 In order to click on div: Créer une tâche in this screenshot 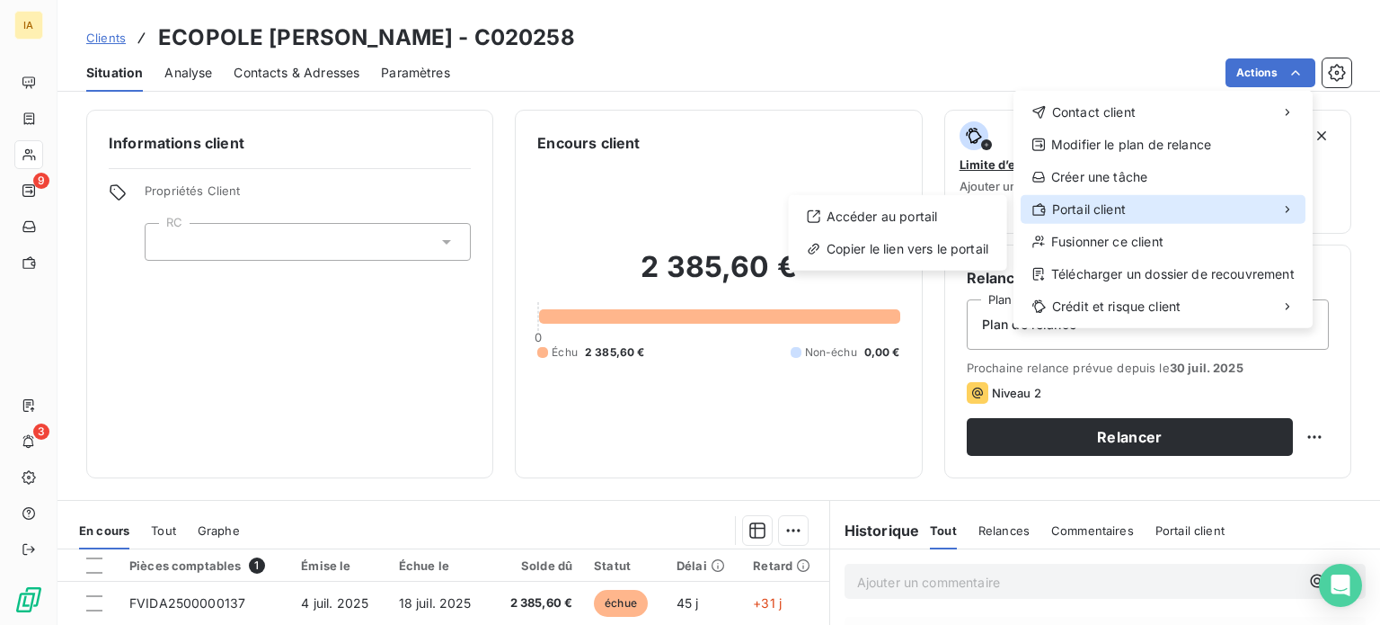, I will do `click(1163, 177)`.